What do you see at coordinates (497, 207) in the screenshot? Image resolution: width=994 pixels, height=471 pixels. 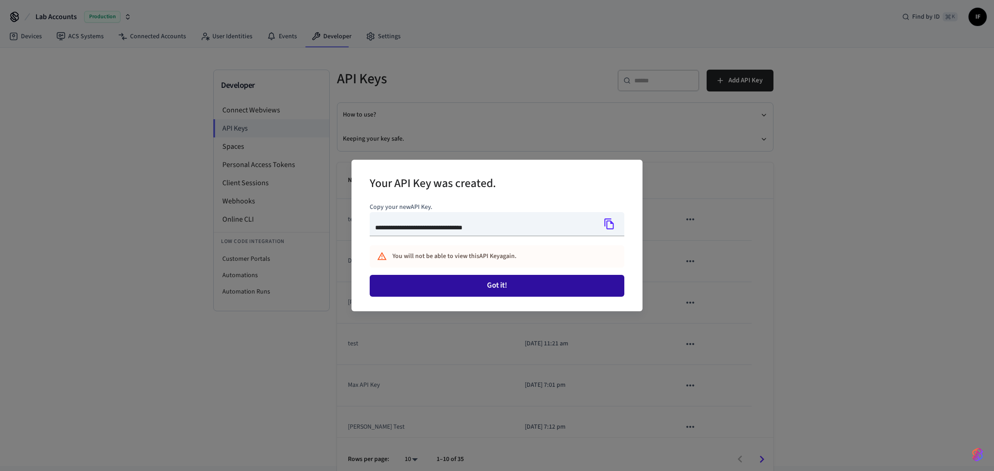 I see `p: Copy your new API Key .` at bounding box center [497, 207].